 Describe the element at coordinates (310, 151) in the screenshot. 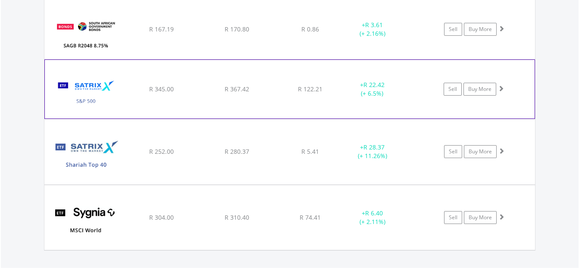

I see `span: R 5.41` at that location.